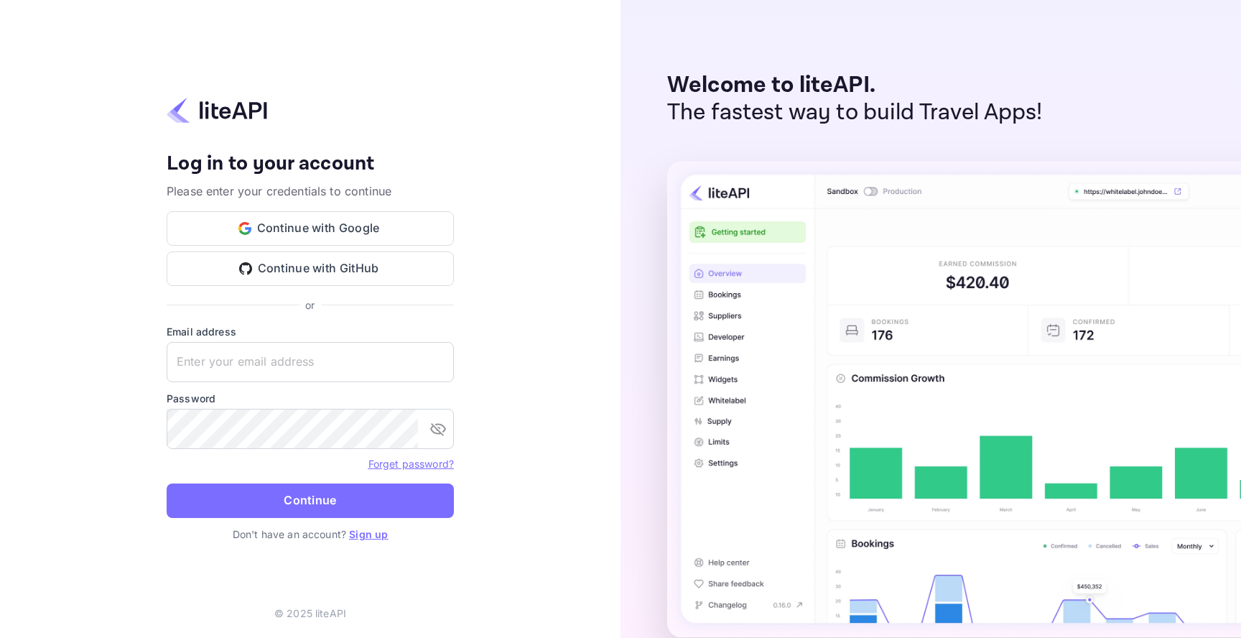 The image size is (1241, 638). What do you see at coordinates (310, 331) in the screenshot?
I see `label: Email address` at bounding box center [310, 331].